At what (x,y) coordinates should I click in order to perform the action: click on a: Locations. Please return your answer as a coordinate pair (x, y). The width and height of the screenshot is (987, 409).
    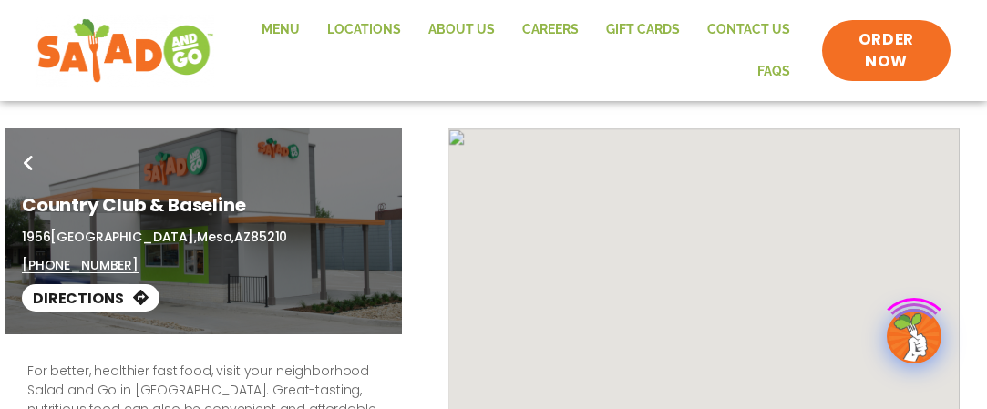
    Looking at the image, I should click on (364, 30).